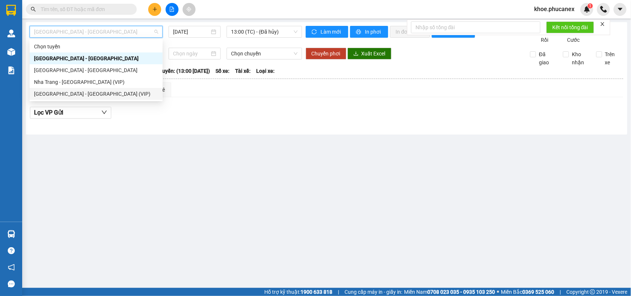  I want to click on span: message, so click(11, 284).